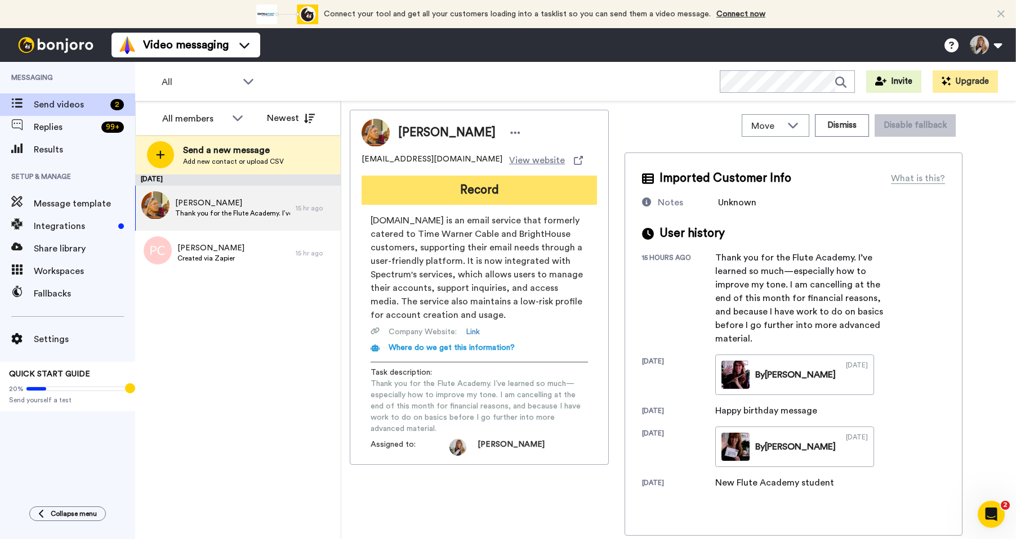  What do you see at coordinates (233, 162) in the screenshot?
I see `span: Add new contact or upload CSV` at bounding box center [233, 162].